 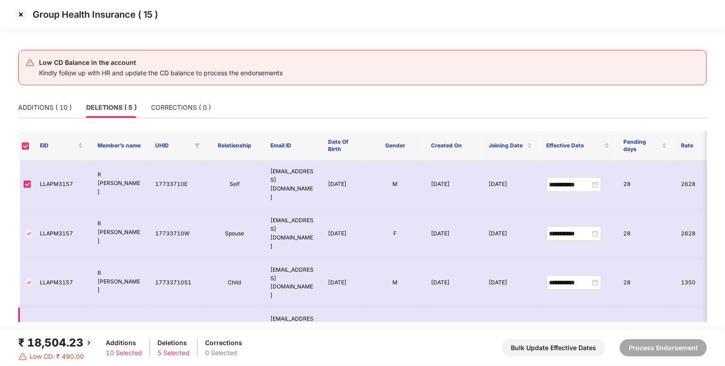 What do you see at coordinates (176, 234) in the screenshot?
I see `td: 17733710W` at bounding box center [176, 234].